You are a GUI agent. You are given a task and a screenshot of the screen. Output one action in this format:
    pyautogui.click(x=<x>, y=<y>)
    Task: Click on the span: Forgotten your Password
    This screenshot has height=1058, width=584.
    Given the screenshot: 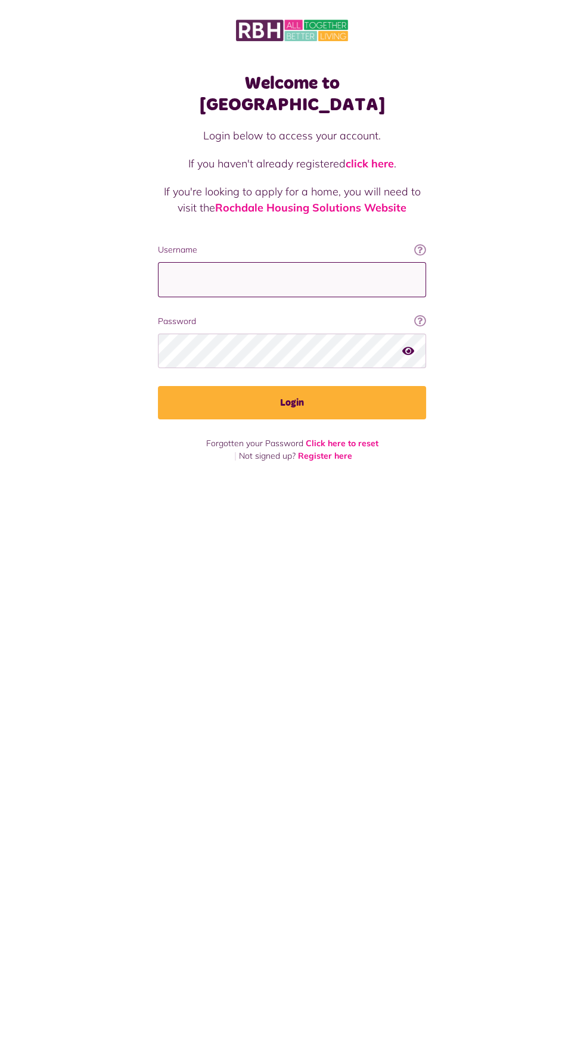 What is the action you would take?
    pyautogui.click(x=254, y=443)
    